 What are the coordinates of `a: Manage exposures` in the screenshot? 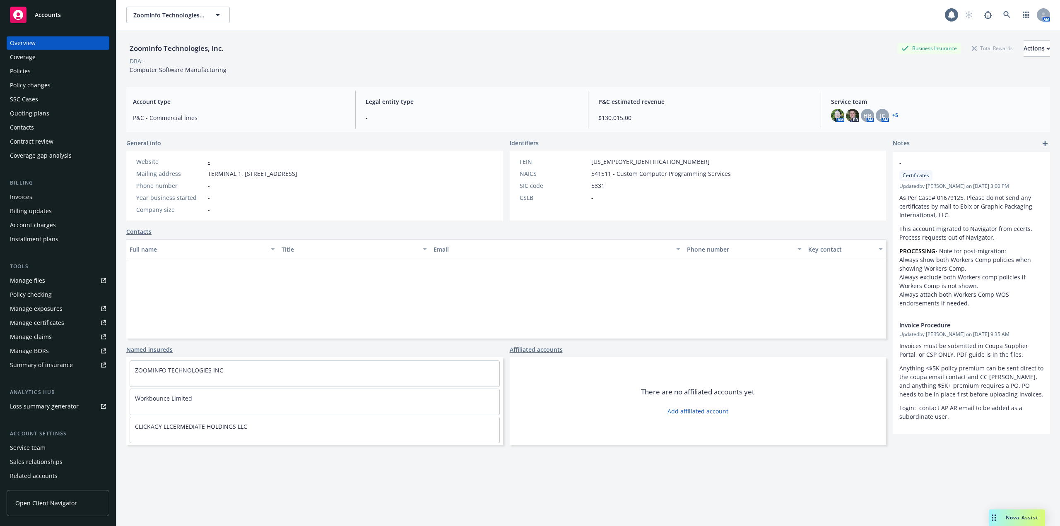 It's located at (58, 309).